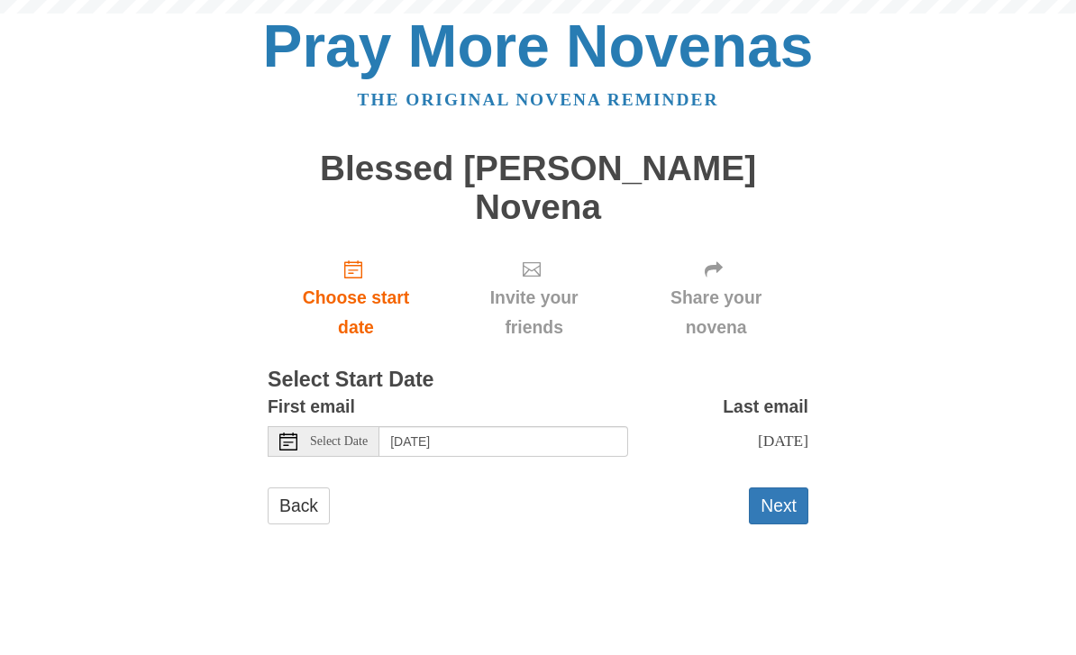 Image resolution: width=1076 pixels, height=655 pixels. I want to click on h3: Select Start Date, so click(538, 380).